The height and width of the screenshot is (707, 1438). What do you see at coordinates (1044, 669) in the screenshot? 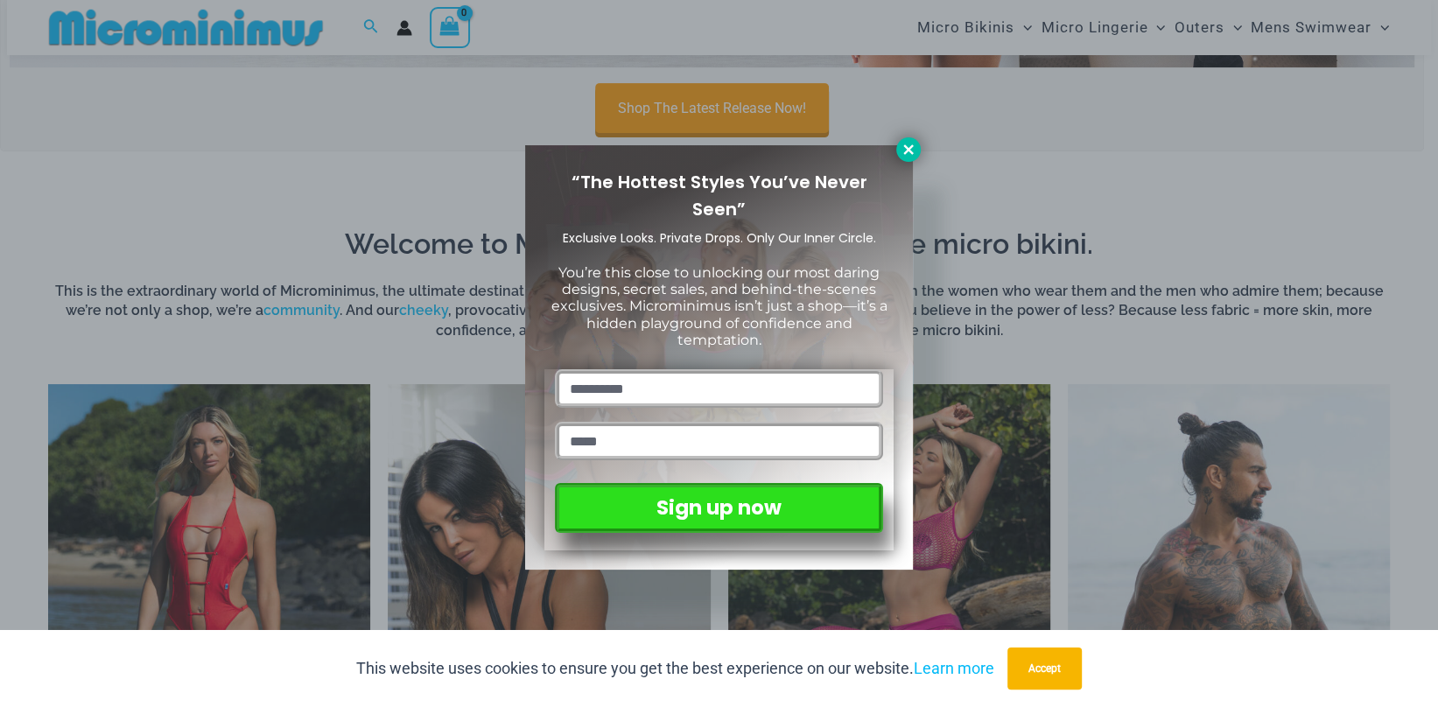
I see `button: Accept` at bounding box center [1044, 669].